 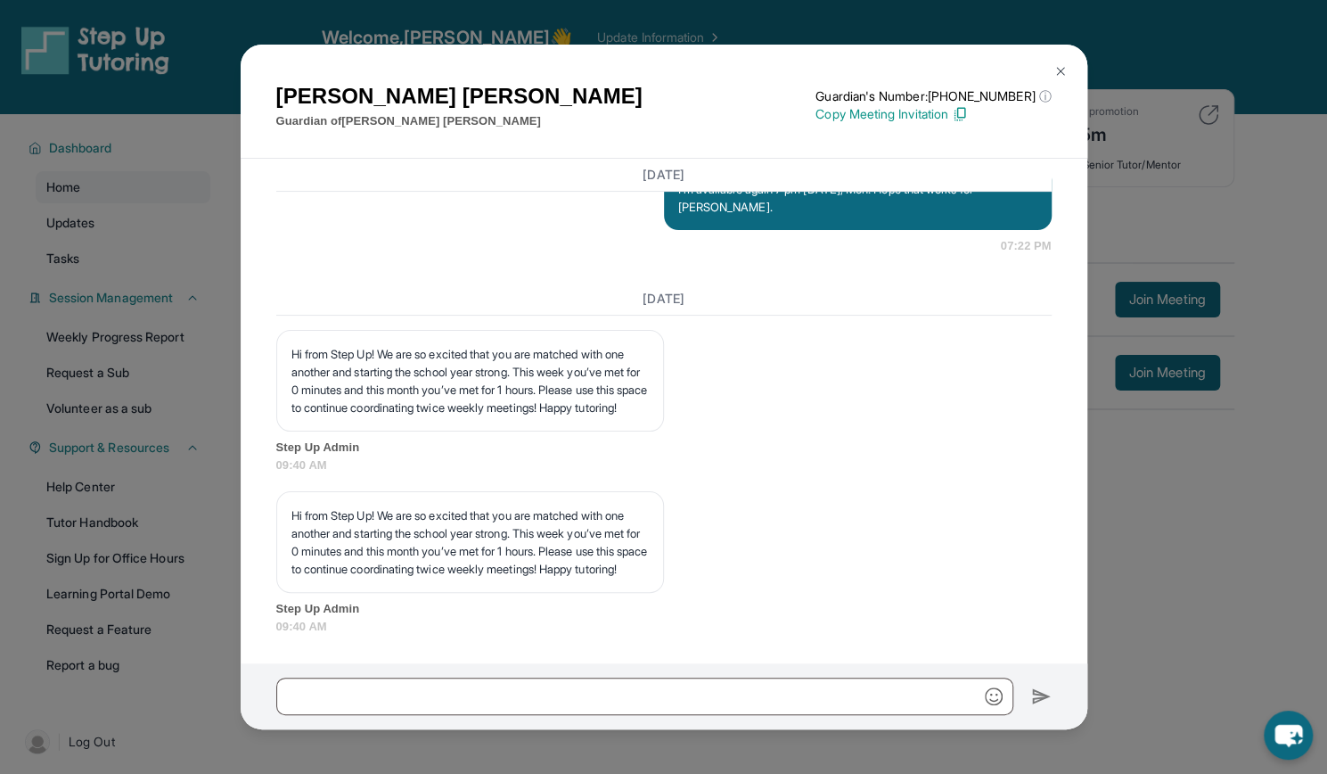 What do you see at coordinates (933, 114) in the screenshot?
I see `p: Copy Meeting Invitation` at bounding box center [933, 114].